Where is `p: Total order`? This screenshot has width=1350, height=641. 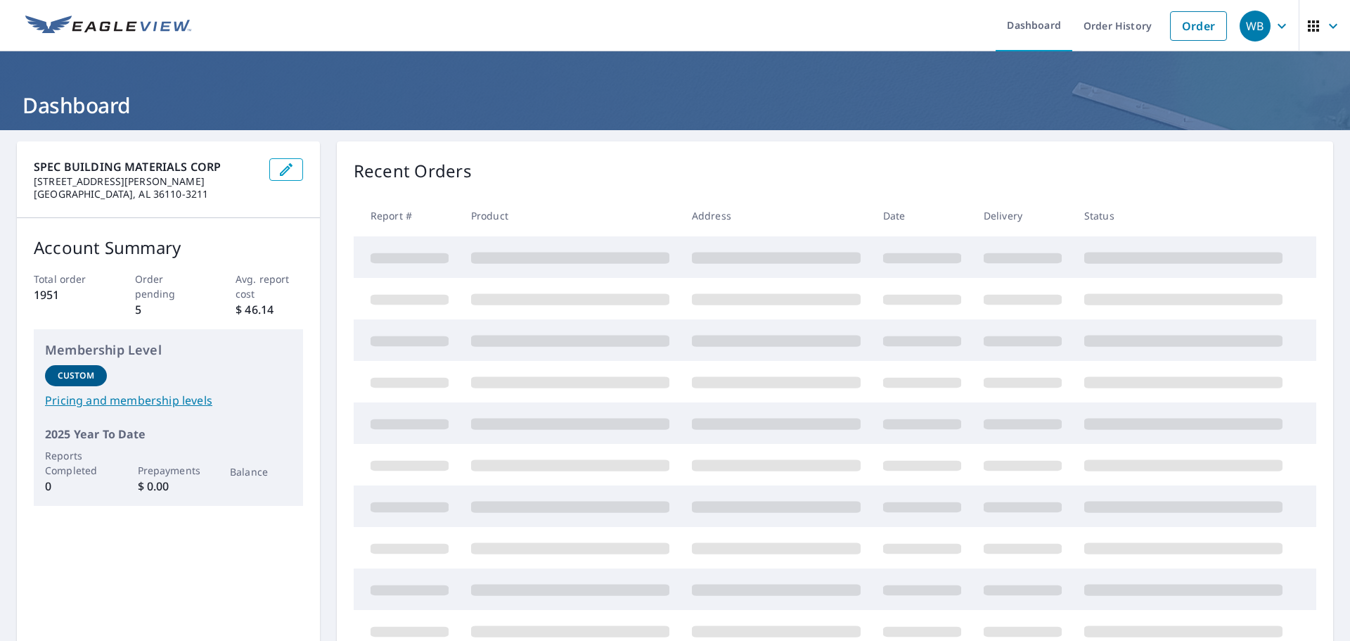
p: Total order is located at coordinates (67, 278).